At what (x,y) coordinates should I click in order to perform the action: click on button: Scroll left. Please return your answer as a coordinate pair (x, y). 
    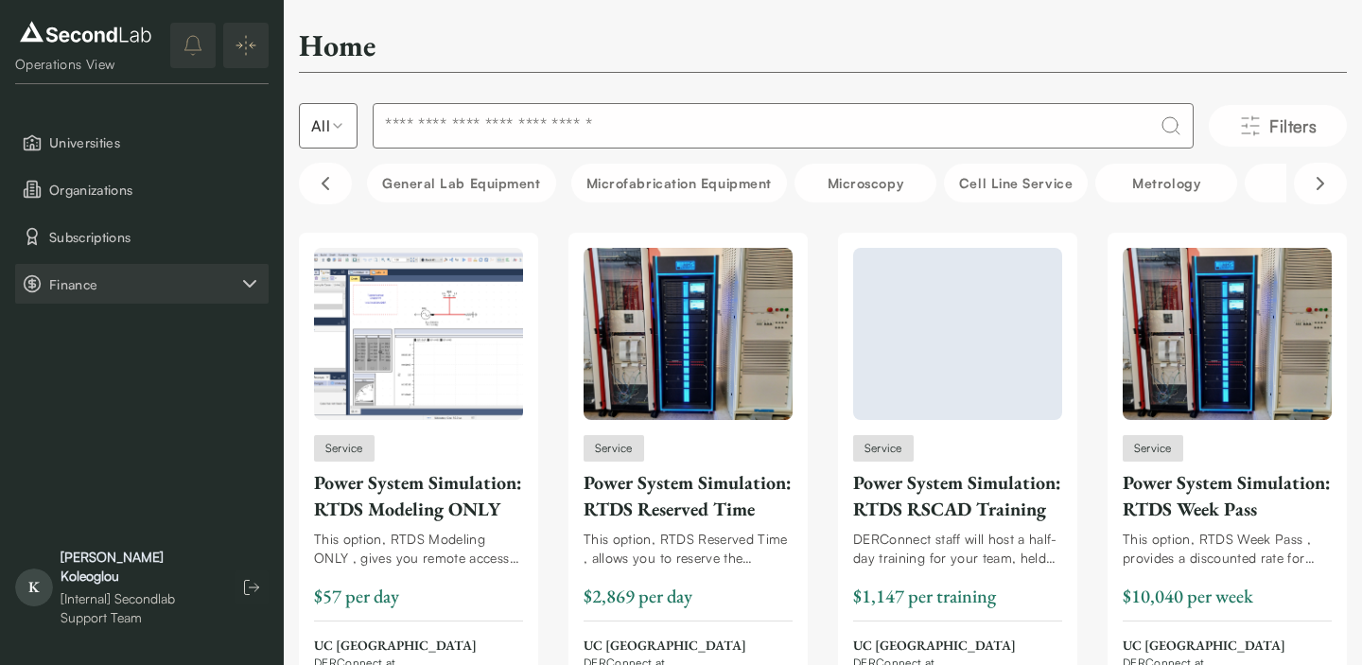
    Looking at the image, I should click on (325, 183).